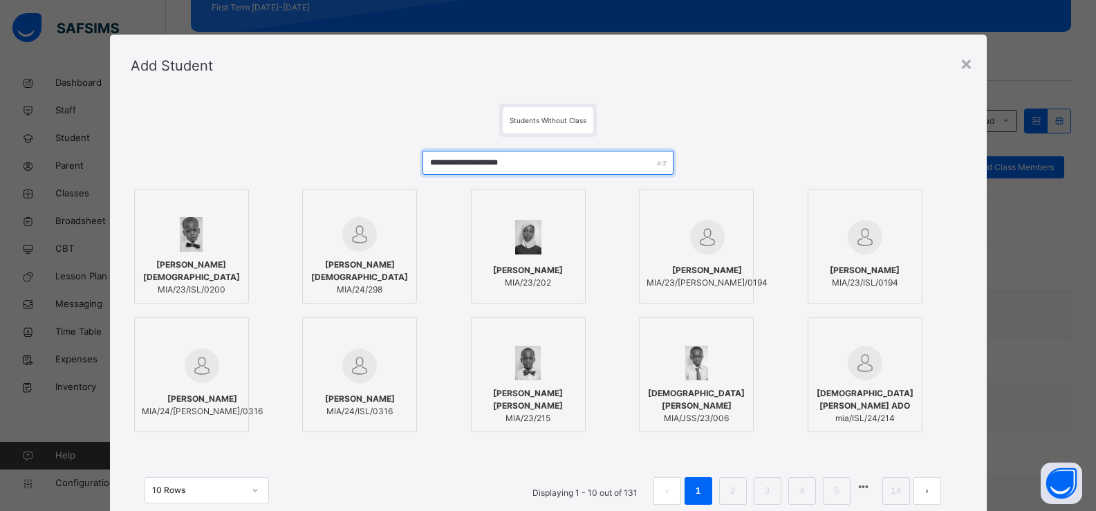 This screenshot has height=511, width=1096. What do you see at coordinates (836, 491) in the screenshot?
I see `a: 5` at bounding box center [836, 491].